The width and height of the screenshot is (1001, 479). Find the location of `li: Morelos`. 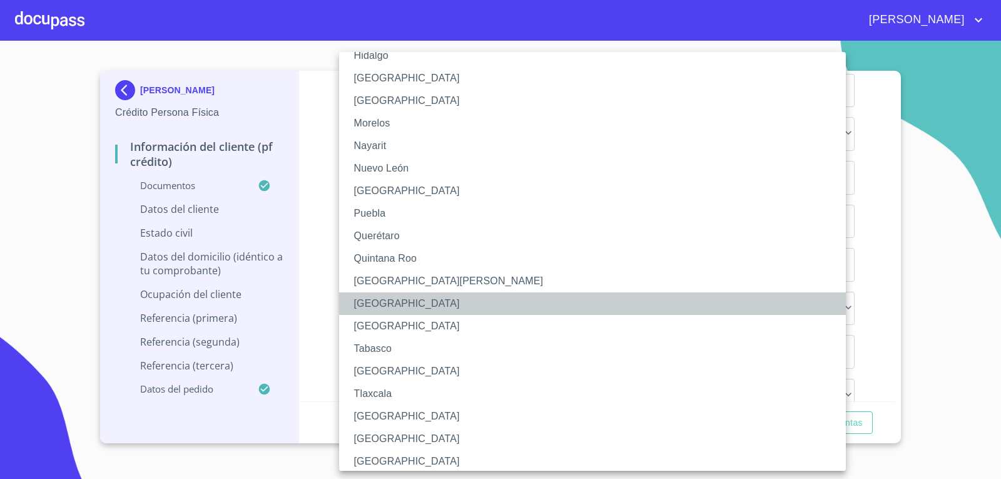

li: Morelos is located at coordinates (597, 123).